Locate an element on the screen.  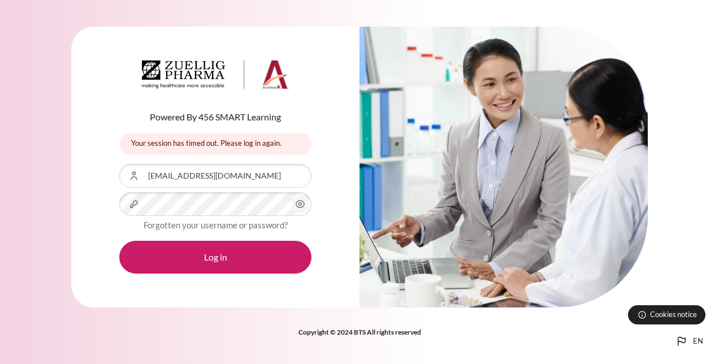
a: Architeck is located at coordinates (215, 77).